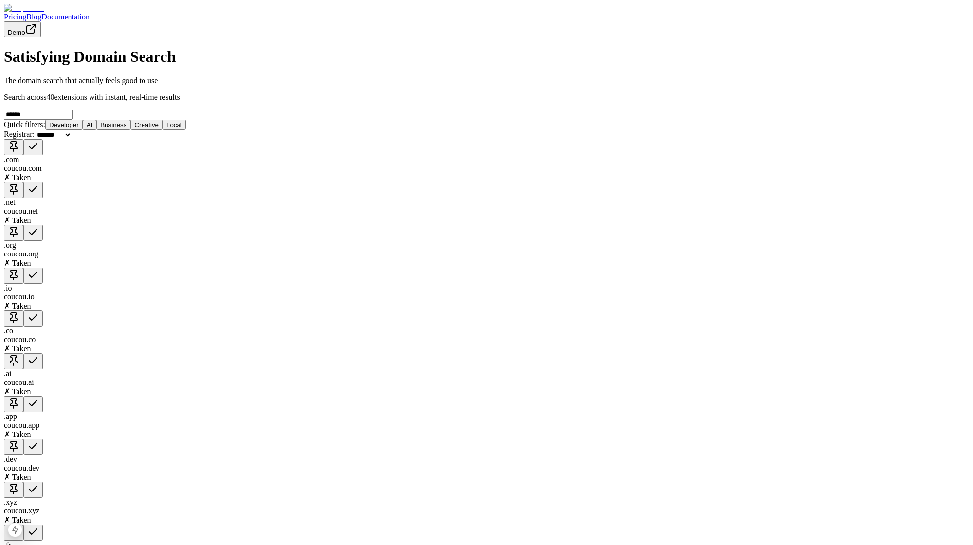 The height and width of the screenshot is (545, 973). Describe the element at coordinates (486, 202) in the screenshot. I see `div: . net` at that location.